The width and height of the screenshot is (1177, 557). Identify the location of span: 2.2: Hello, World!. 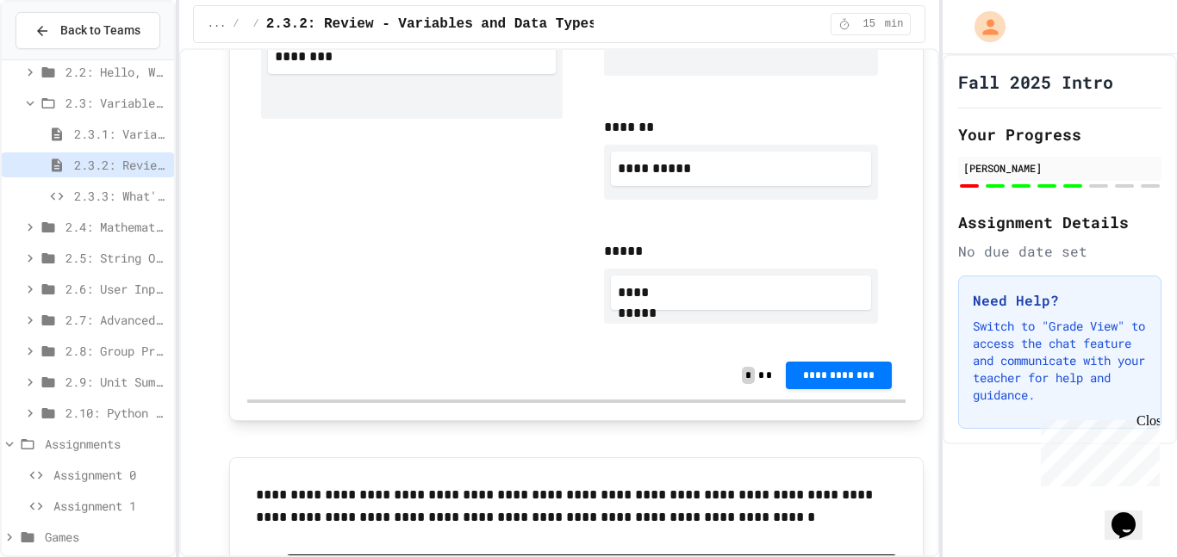
(116, 72).